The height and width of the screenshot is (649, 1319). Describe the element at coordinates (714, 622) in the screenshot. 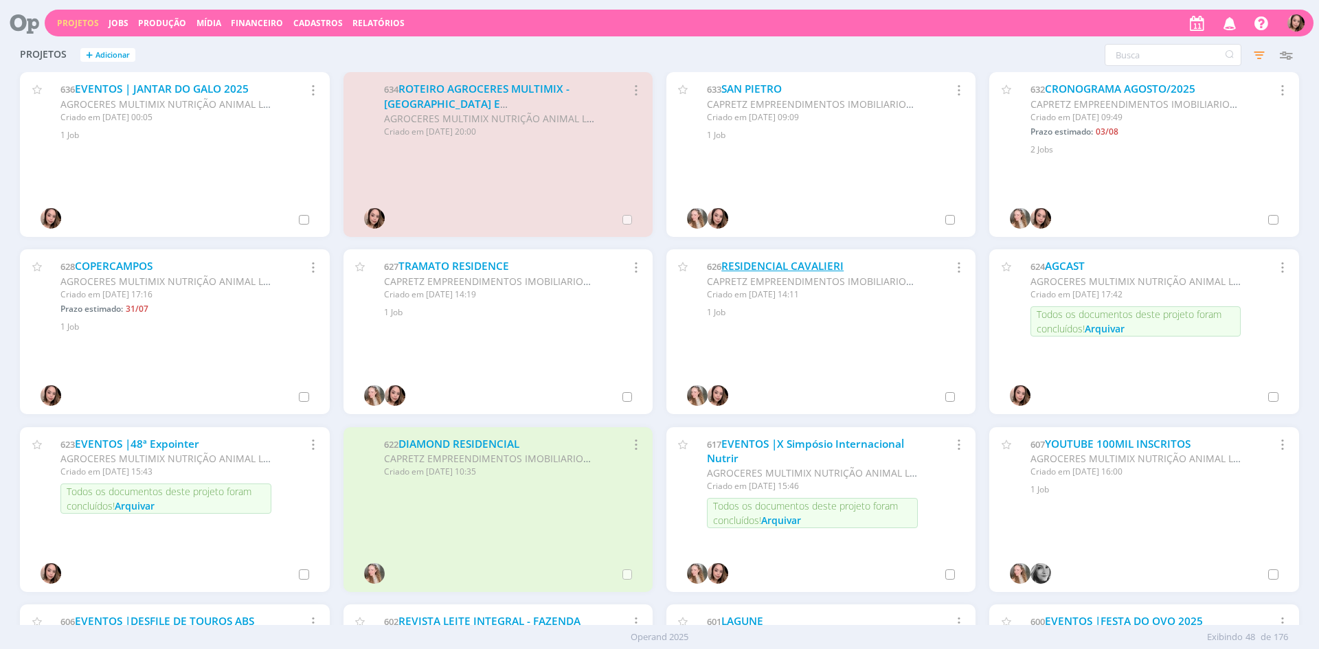

I see `span: 601` at that location.